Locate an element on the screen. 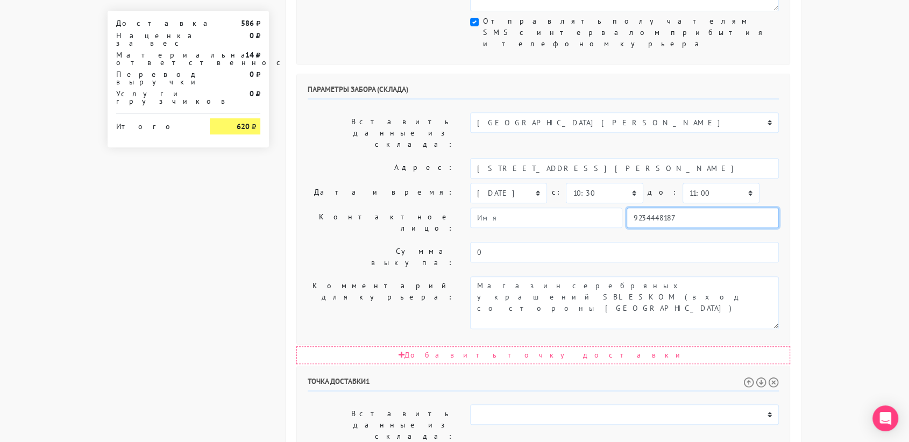 Image resolution: width=909 pixels, height=442 pixels. label: Дата и время: is located at coordinates (381, 193).